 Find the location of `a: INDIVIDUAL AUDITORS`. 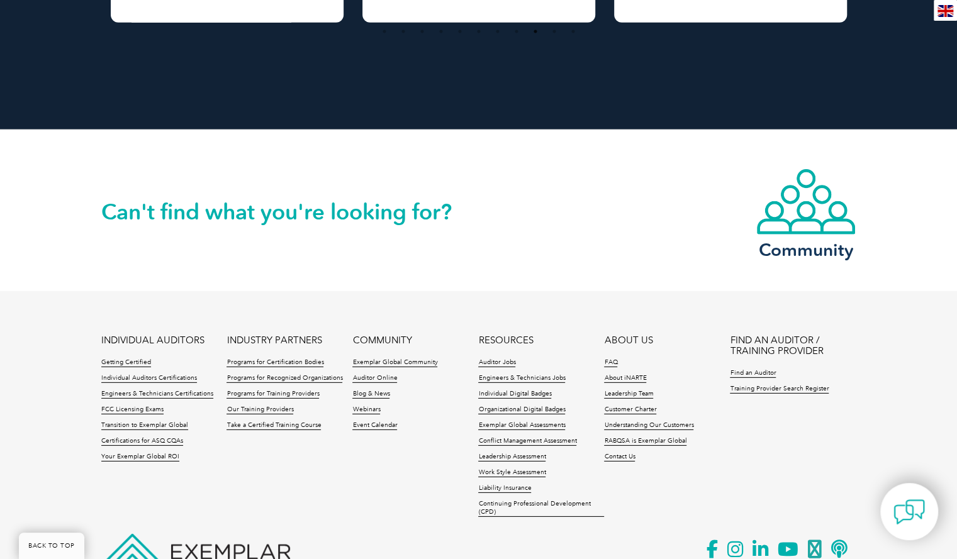

a: INDIVIDUAL AUDITORS is located at coordinates (153, 340).